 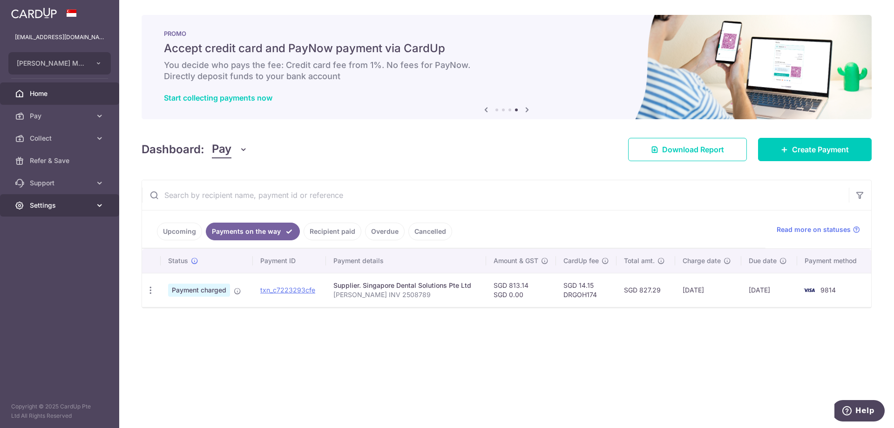 I want to click on span: Help, so click(x=30, y=11).